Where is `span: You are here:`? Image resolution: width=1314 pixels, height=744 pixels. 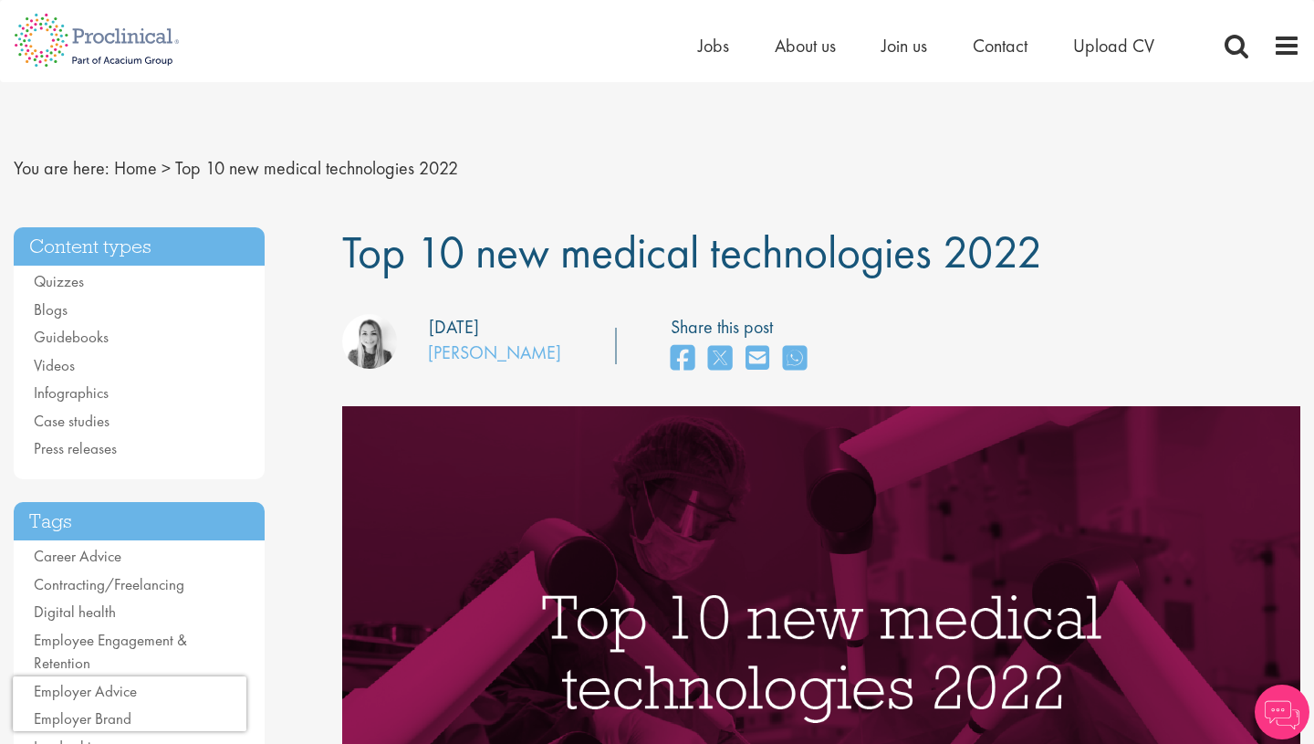
span: You are here: is located at coordinates (61, 168).